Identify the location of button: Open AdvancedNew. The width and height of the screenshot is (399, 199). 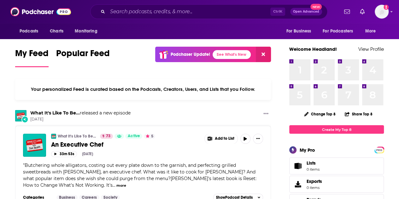
(306, 12).